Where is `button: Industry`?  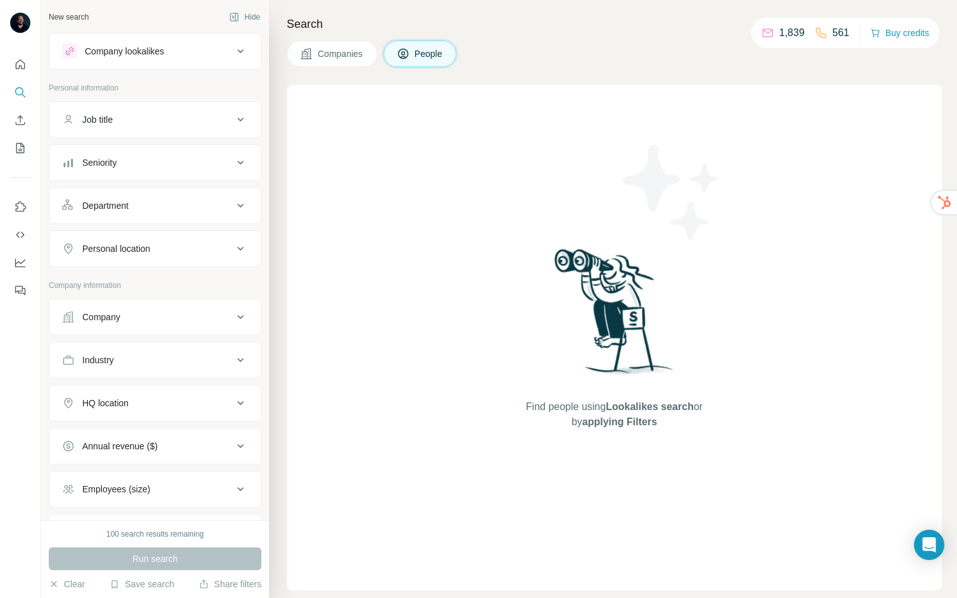 button: Industry is located at coordinates (155, 360).